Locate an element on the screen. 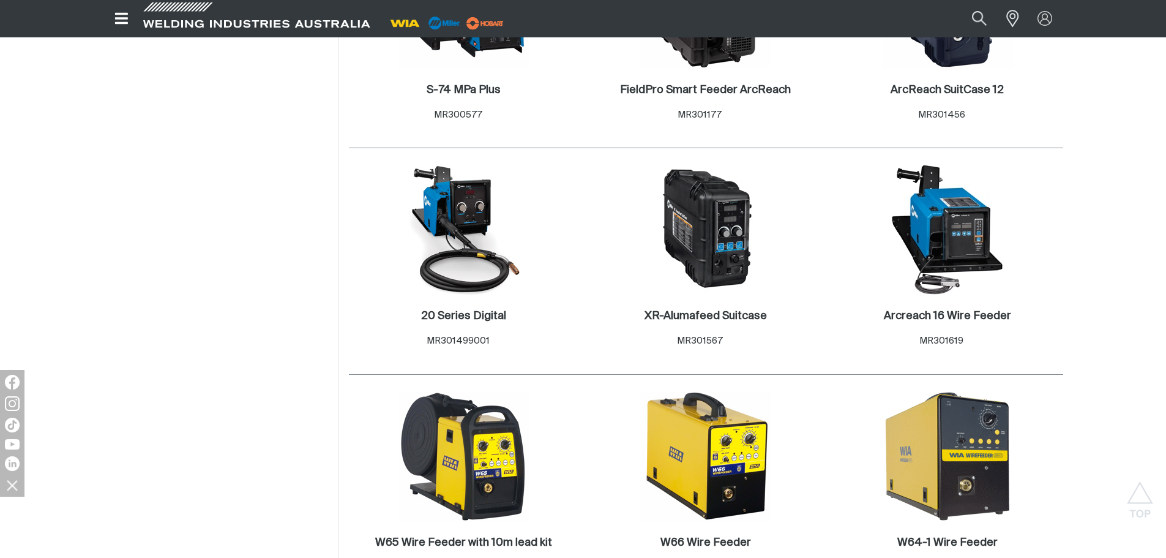  a: XR-Alumafeed Suitcase is located at coordinates (706, 316).